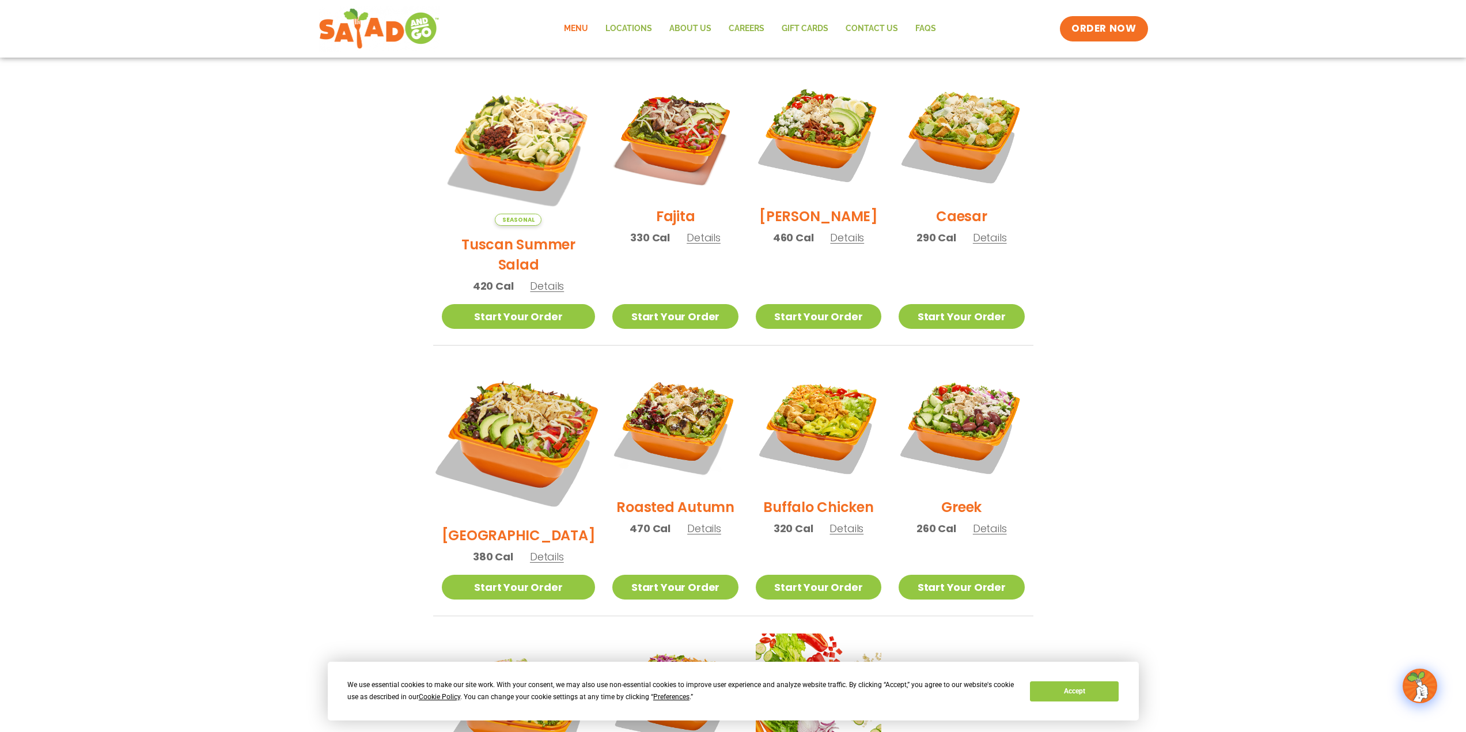 Image resolution: width=1466 pixels, height=732 pixels. What do you see at coordinates (675, 135) in the screenshot?
I see `img: Product photo for Fajita Salad` at bounding box center [675, 135].